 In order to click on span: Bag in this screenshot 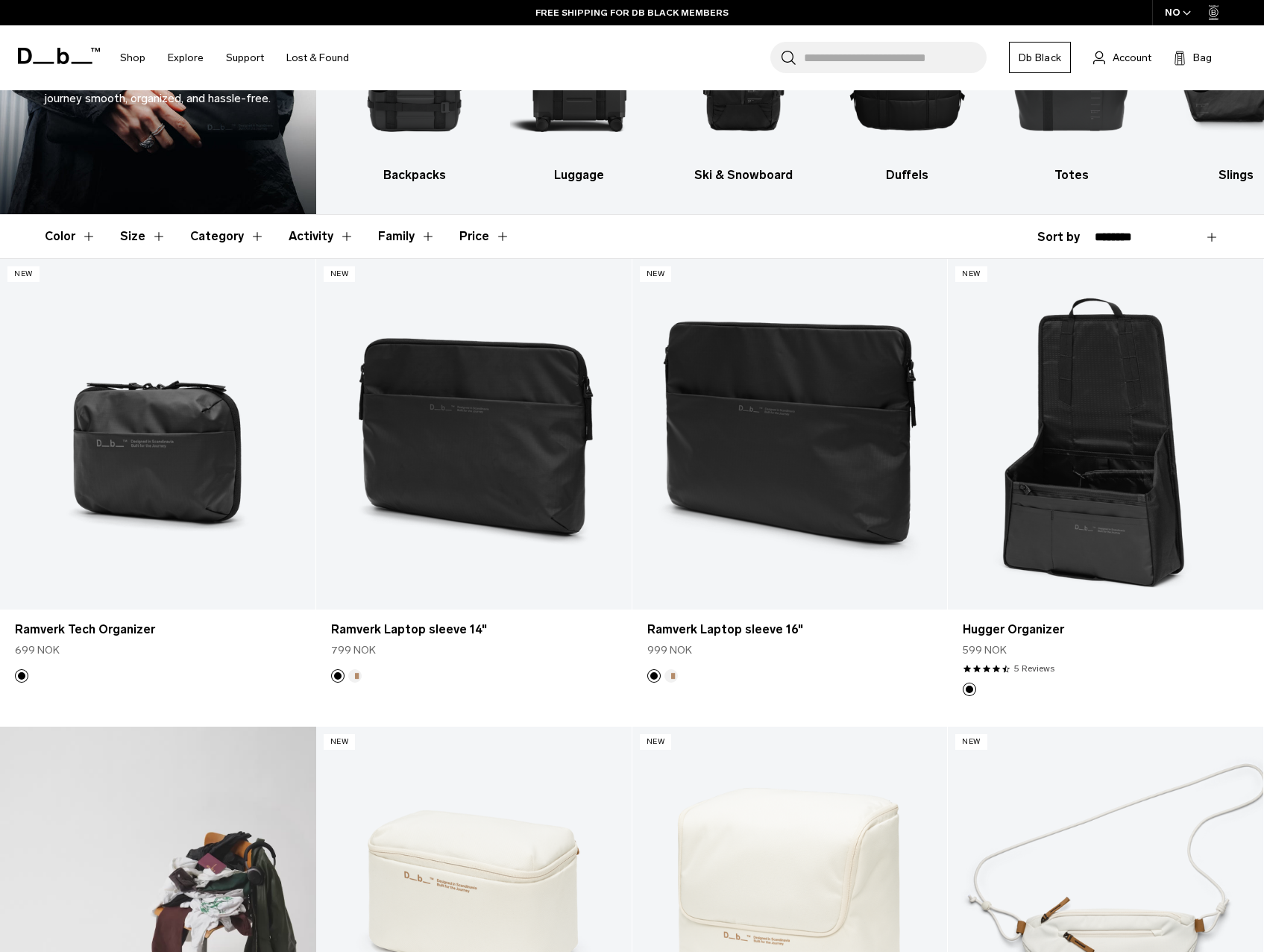, I will do `click(1202, 57)`.